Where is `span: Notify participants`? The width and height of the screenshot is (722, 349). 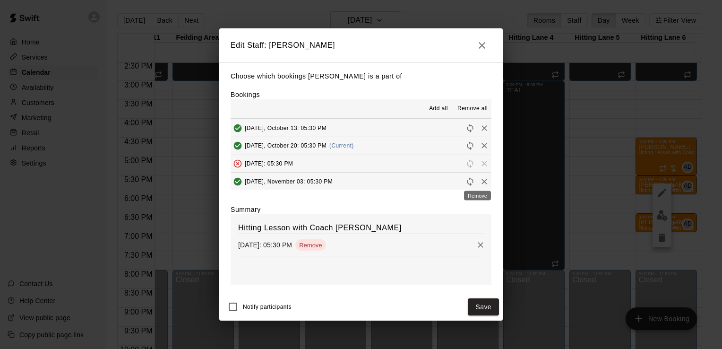
span: Notify participants is located at coordinates (267, 307).